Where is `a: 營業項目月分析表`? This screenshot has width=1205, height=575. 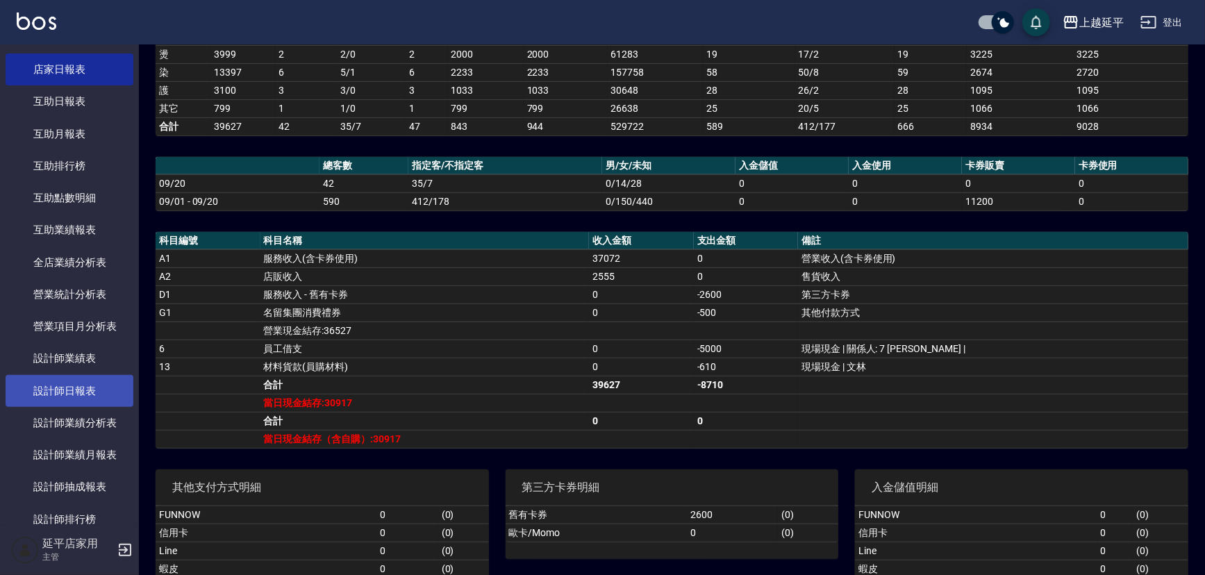 a: 營業項目月分析表 is located at coordinates (69, 326).